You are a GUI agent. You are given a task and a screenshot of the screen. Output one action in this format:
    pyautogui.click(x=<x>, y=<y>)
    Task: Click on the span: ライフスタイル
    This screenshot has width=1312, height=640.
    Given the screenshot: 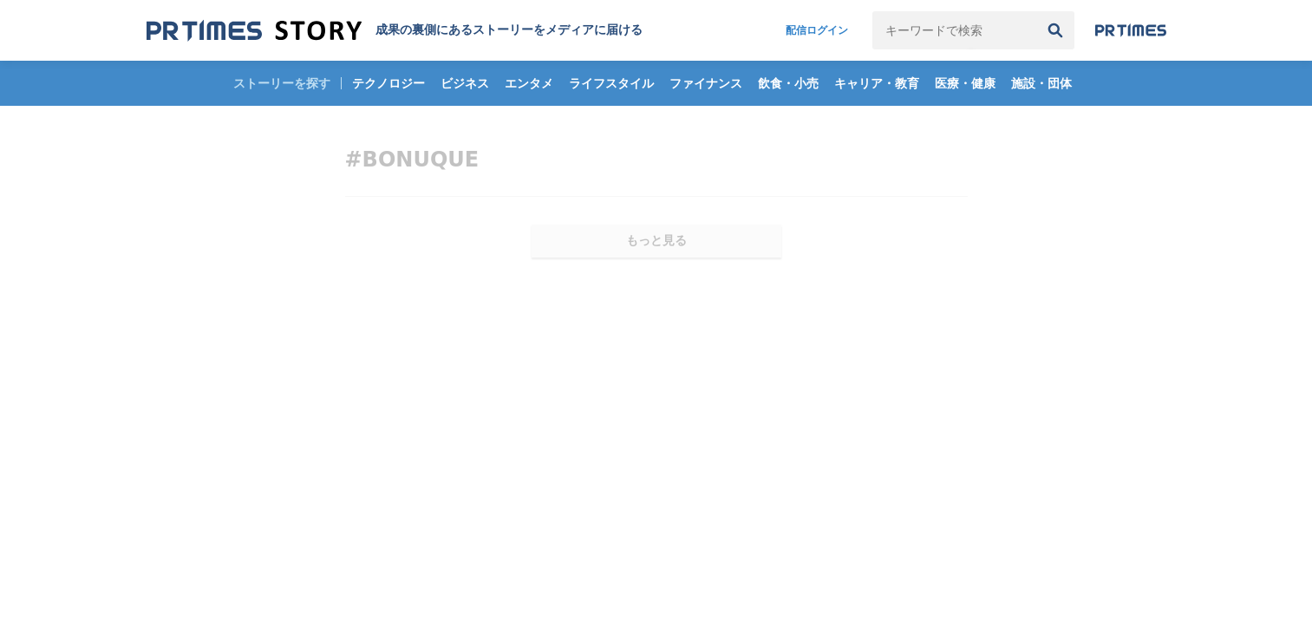 What is the action you would take?
    pyautogui.click(x=611, y=83)
    